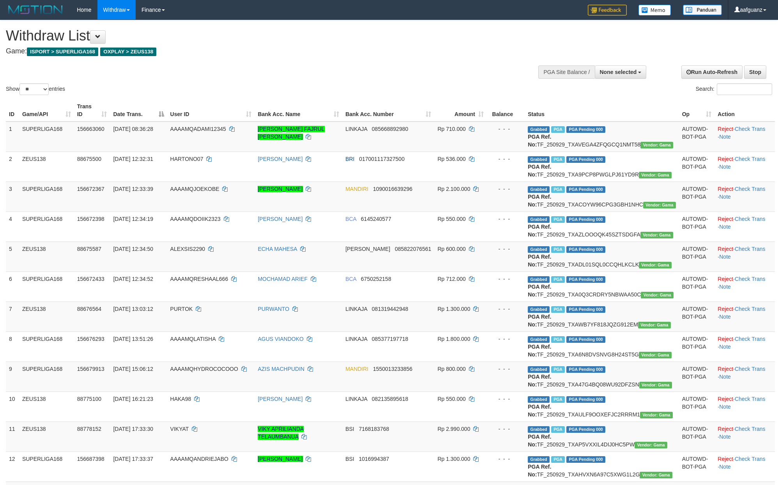 The image size is (778, 485). I want to click on label: Search:, so click(734, 89).